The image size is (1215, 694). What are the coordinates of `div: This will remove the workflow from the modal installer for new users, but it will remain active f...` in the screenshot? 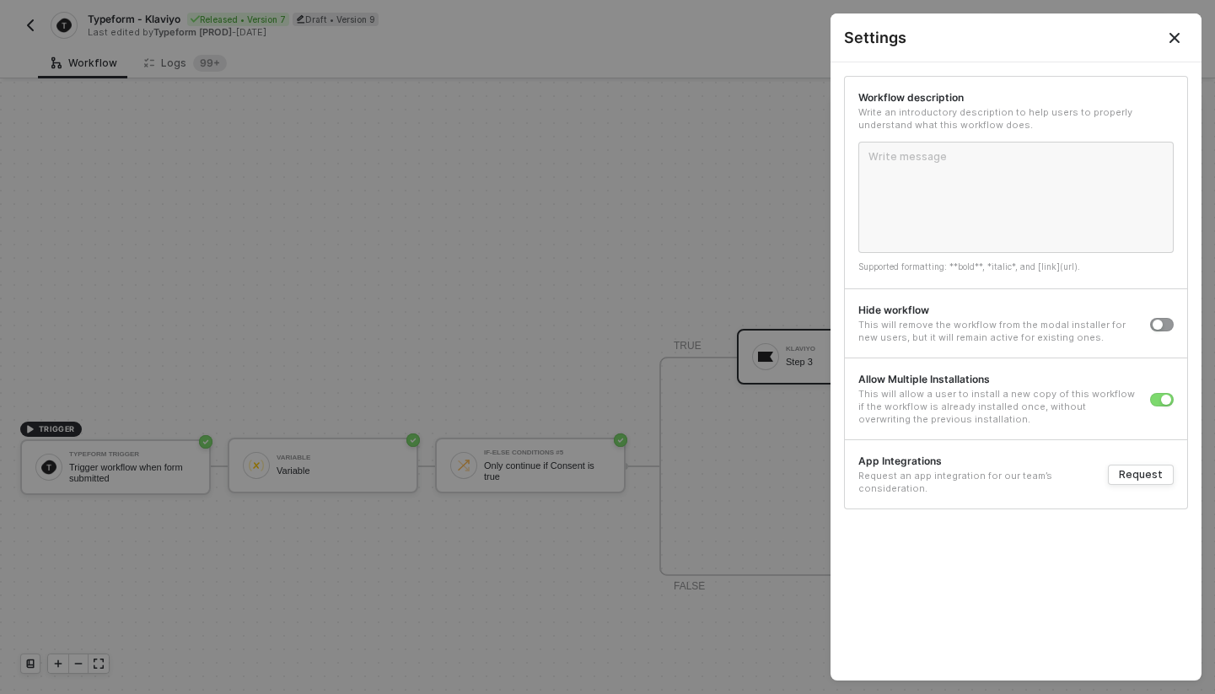 It's located at (998, 331).